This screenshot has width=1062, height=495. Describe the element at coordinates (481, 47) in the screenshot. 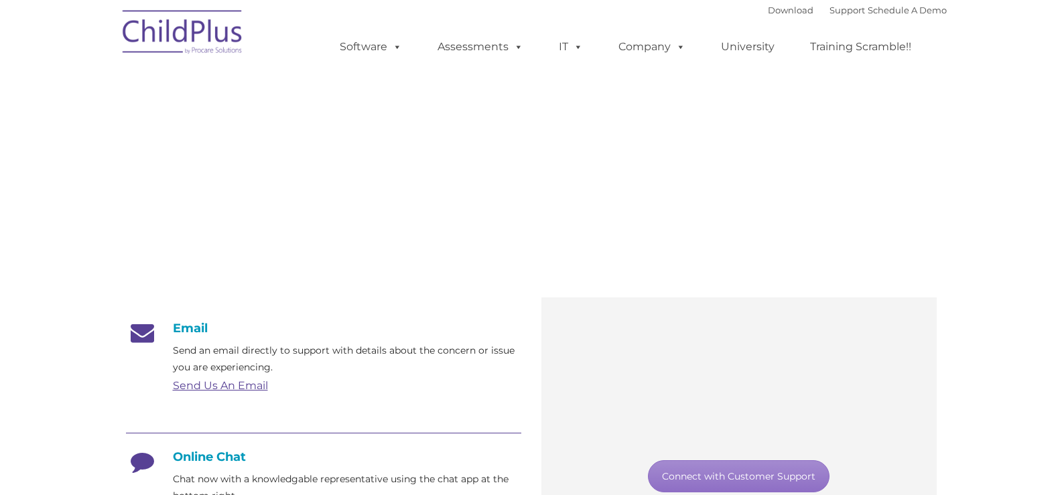

I see `a: Assessments` at that location.